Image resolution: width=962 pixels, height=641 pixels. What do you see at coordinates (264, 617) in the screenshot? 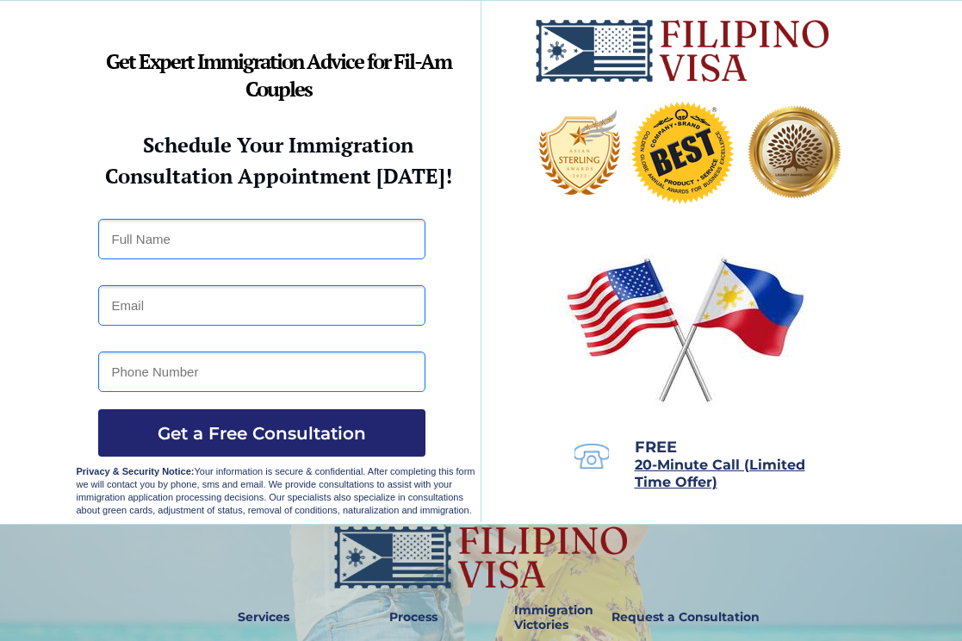
I see `strong: Services` at bounding box center [264, 617].